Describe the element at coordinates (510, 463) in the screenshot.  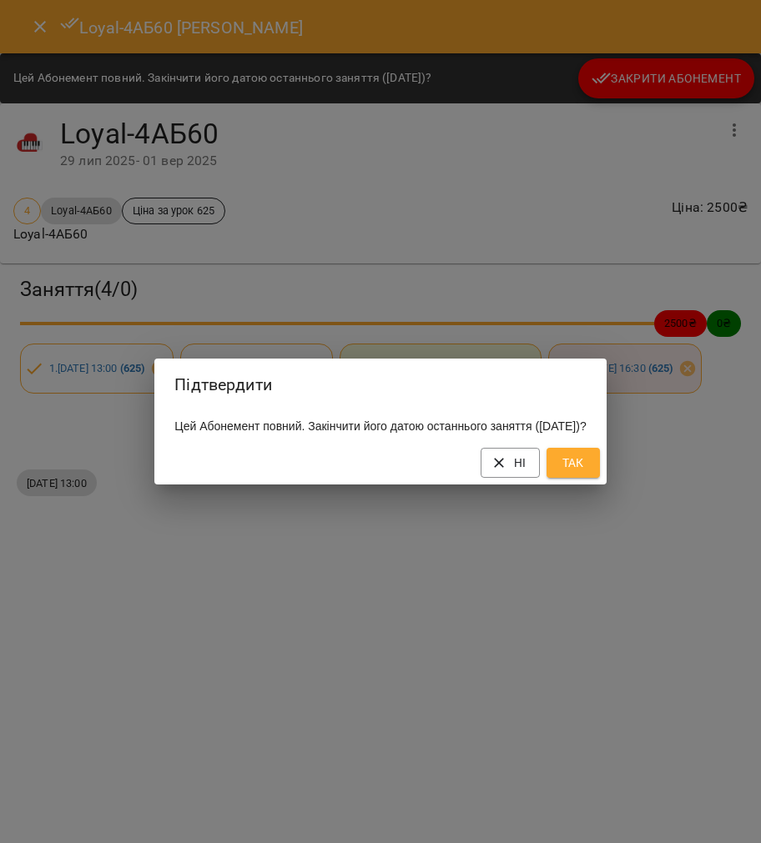
I see `span: Ні` at that location.